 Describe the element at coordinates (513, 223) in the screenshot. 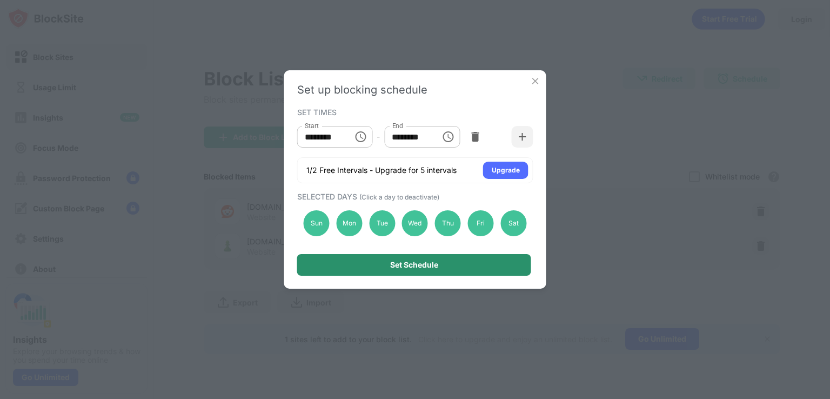

I see `div: Sat` at that location.